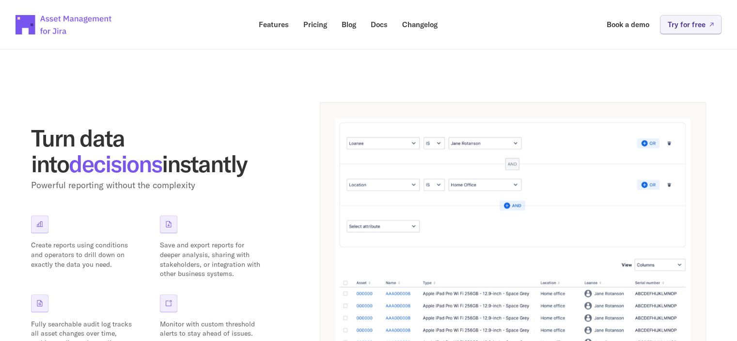 This screenshot has width=737, height=341. Describe the element at coordinates (628, 24) in the screenshot. I see `p: Book a demo` at that location.